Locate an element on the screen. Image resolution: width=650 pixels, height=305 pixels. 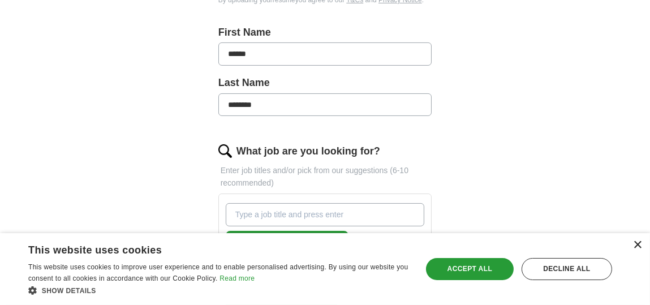
div: Decline all is located at coordinates (567, 269).